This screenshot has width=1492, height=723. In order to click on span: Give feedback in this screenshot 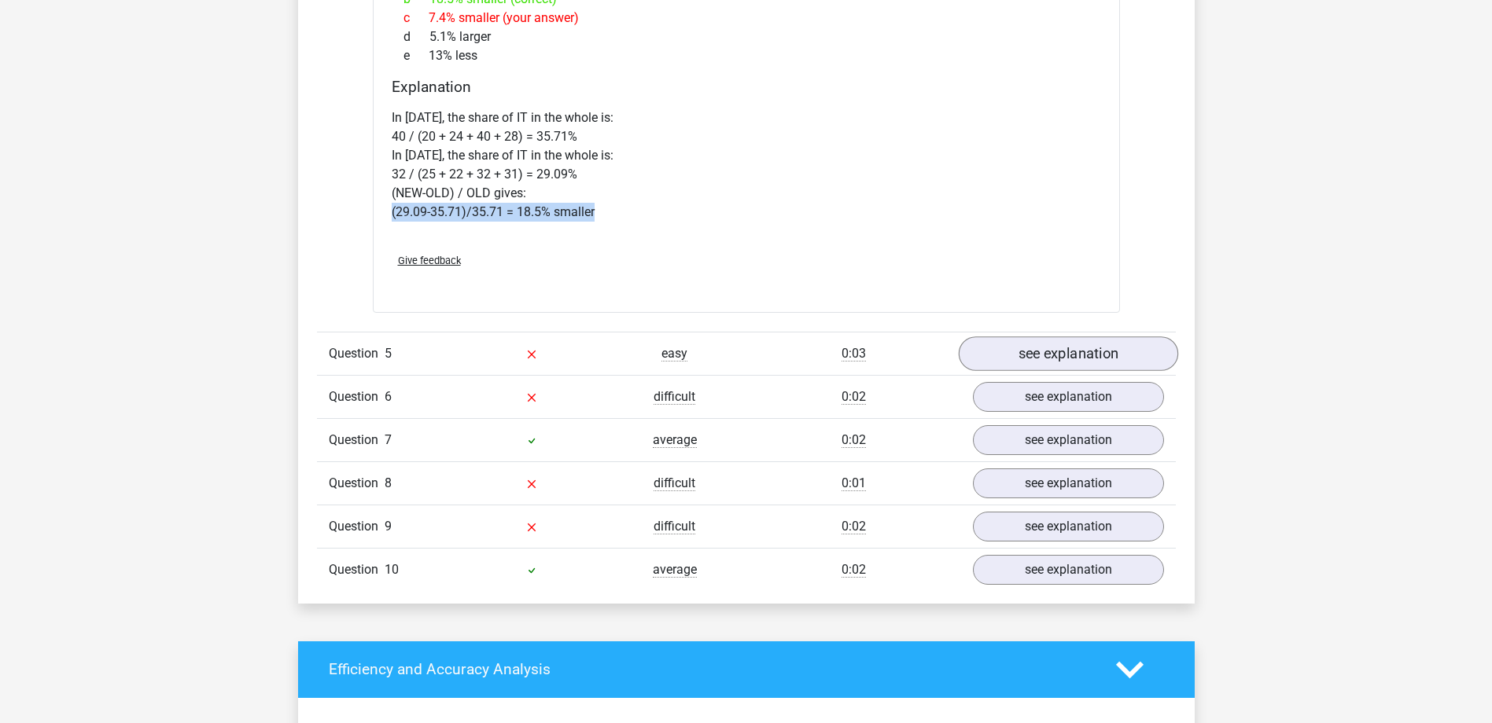, I will do `click(429, 260)`.